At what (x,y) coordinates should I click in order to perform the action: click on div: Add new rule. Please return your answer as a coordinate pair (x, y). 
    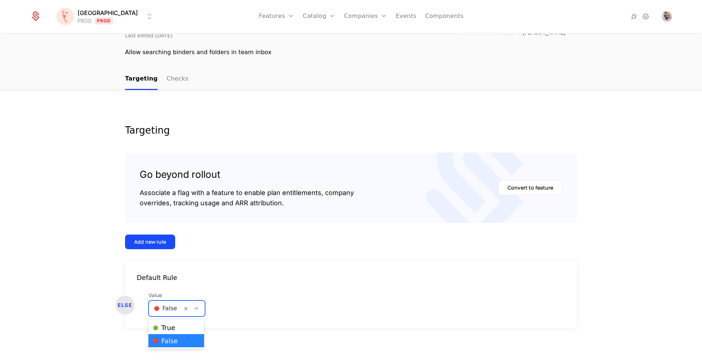
    Looking at the image, I should click on (150, 242).